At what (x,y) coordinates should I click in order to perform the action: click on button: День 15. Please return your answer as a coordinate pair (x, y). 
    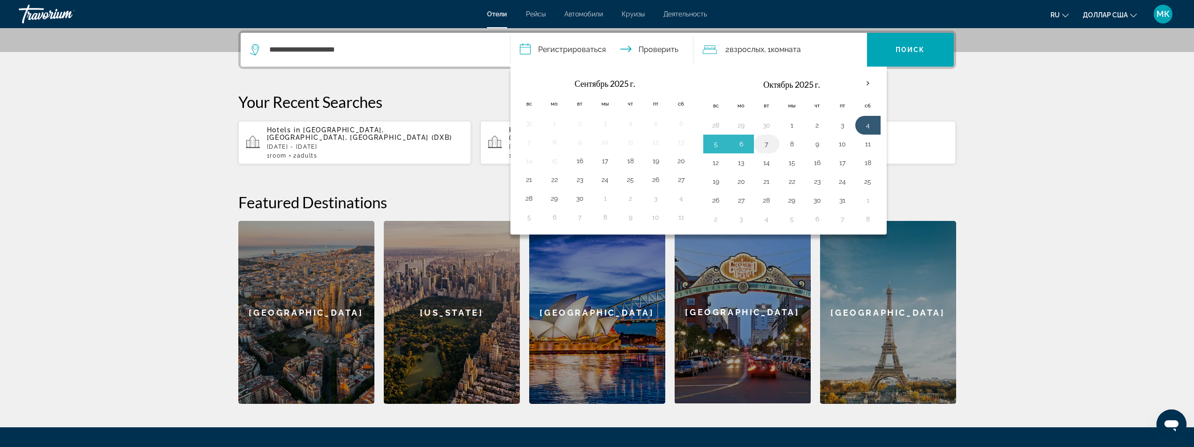
    Looking at the image, I should click on (555, 161).